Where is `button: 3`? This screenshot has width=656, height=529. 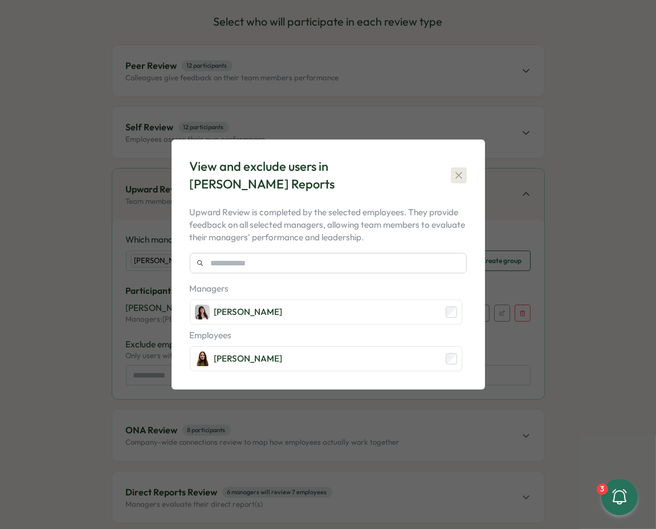
button: 3 is located at coordinates (619, 497).